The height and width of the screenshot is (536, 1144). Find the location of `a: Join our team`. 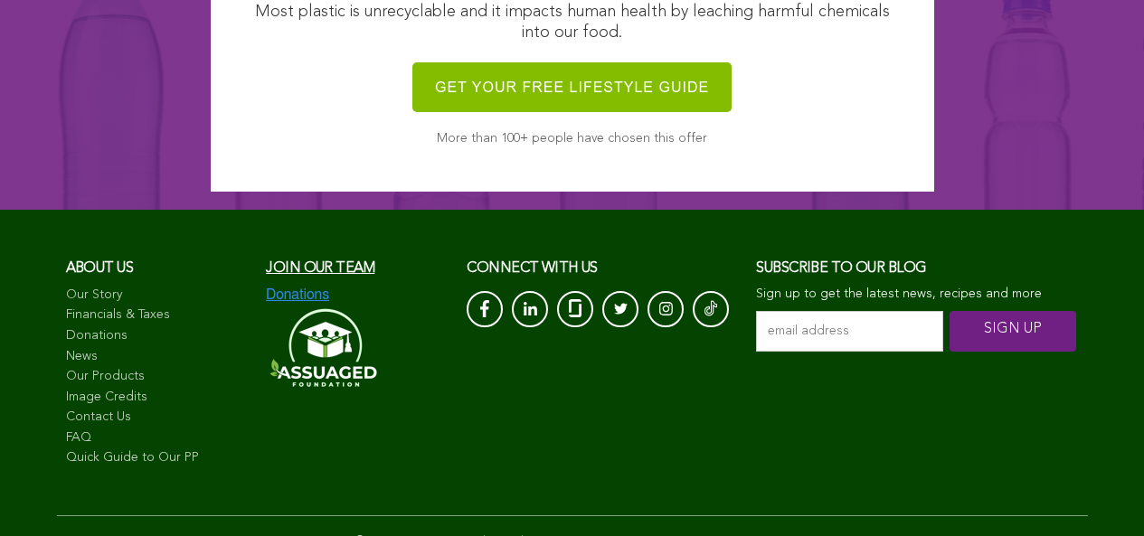

a: Join our team is located at coordinates (320, 269).